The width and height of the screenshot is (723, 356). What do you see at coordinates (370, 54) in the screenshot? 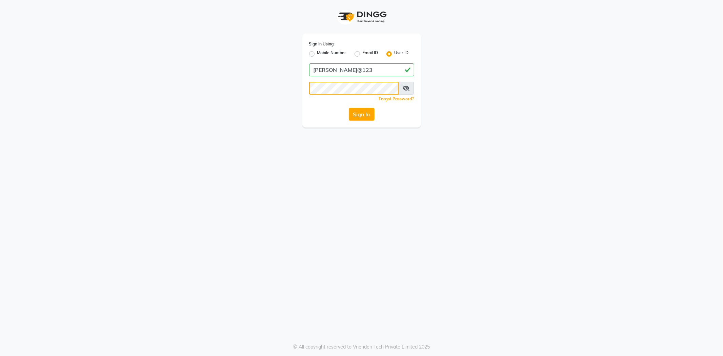
I see `label: Email ID` at bounding box center [370, 54].